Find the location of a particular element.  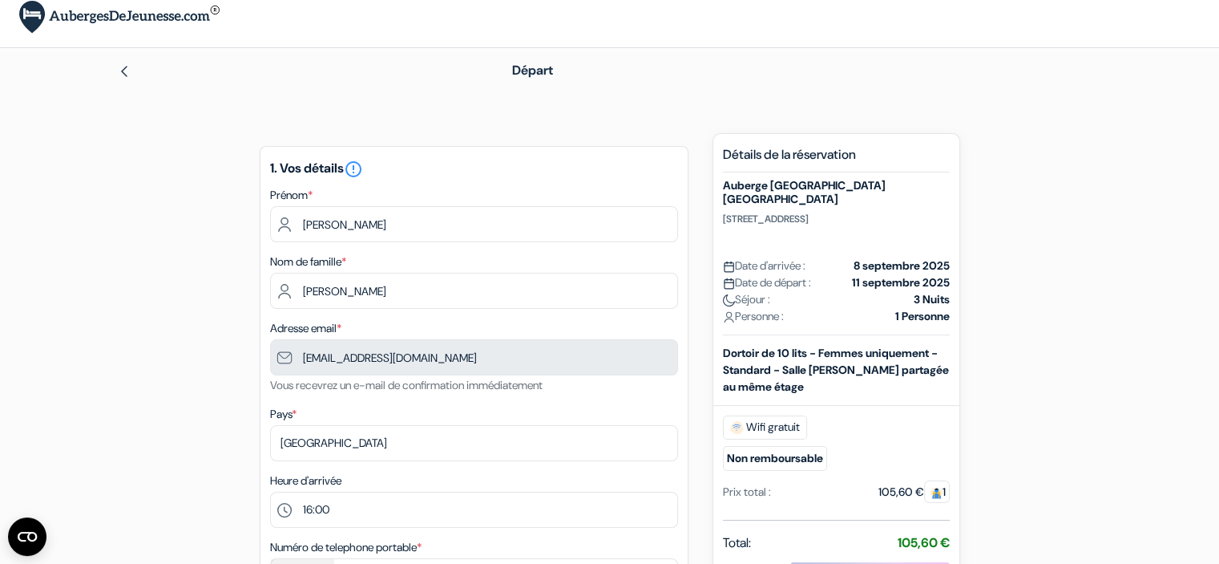

span: Personne : is located at coordinates (753, 316).